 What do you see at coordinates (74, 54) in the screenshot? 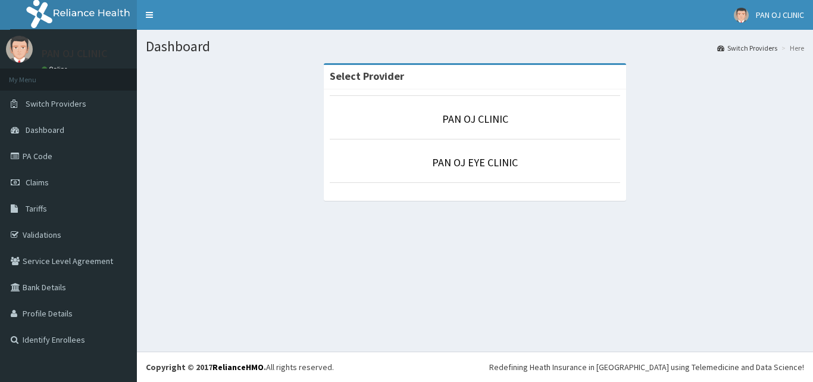
I see `p: PAN OJ CLINIC` at bounding box center [74, 54].